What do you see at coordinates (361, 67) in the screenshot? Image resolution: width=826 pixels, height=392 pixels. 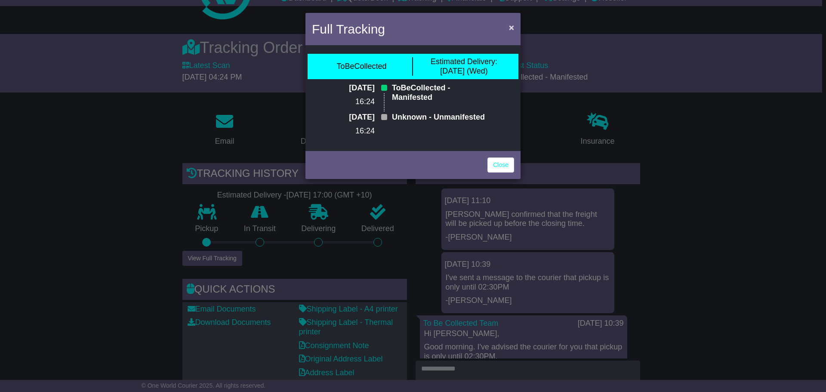 I see `div: ToBeCollected` at bounding box center [361, 67].